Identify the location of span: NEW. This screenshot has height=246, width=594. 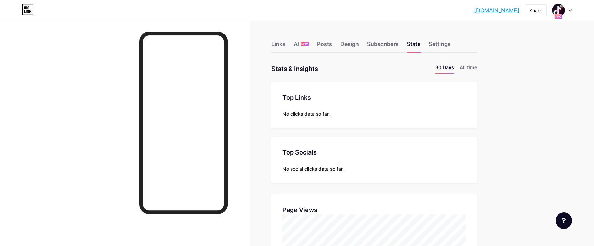
(304, 44).